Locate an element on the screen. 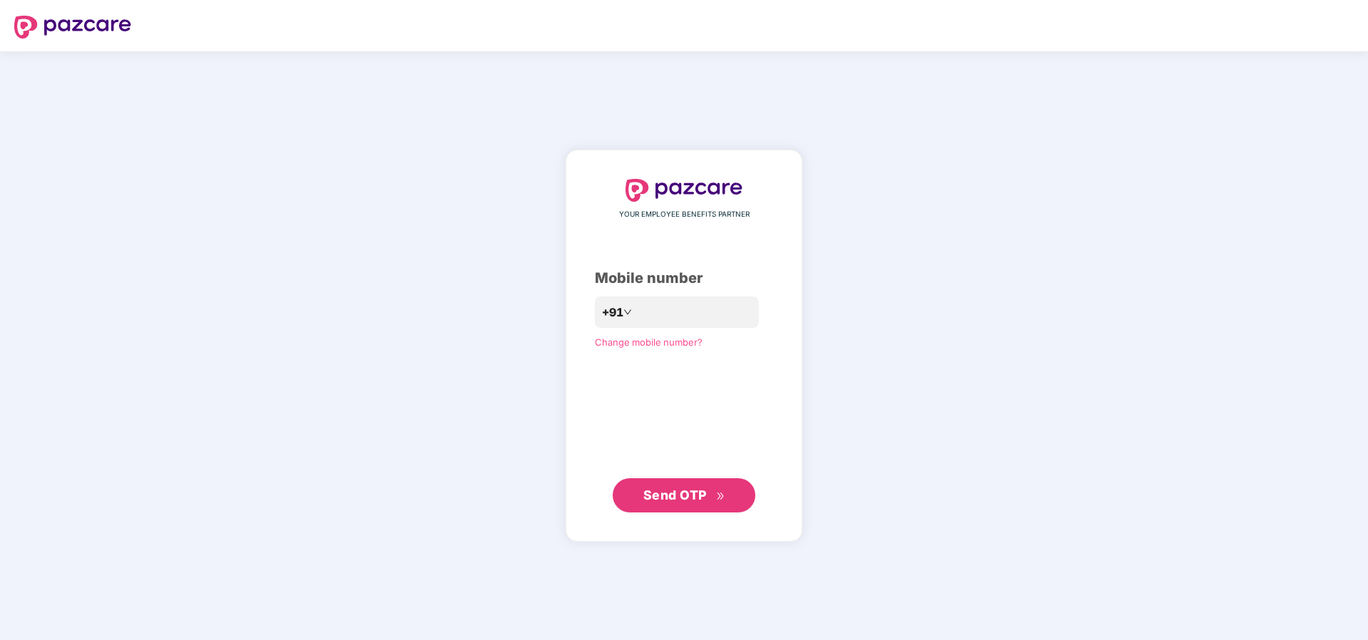 The height and width of the screenshot is (640, 1368). span: Send OTP is located at coordinates (675, 495).